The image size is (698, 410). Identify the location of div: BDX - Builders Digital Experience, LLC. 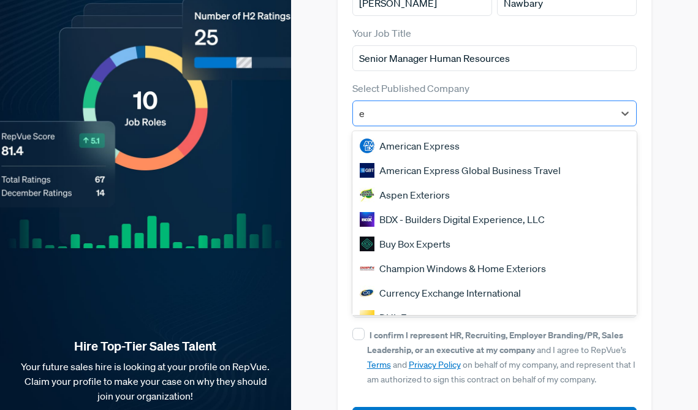
(495, 220).